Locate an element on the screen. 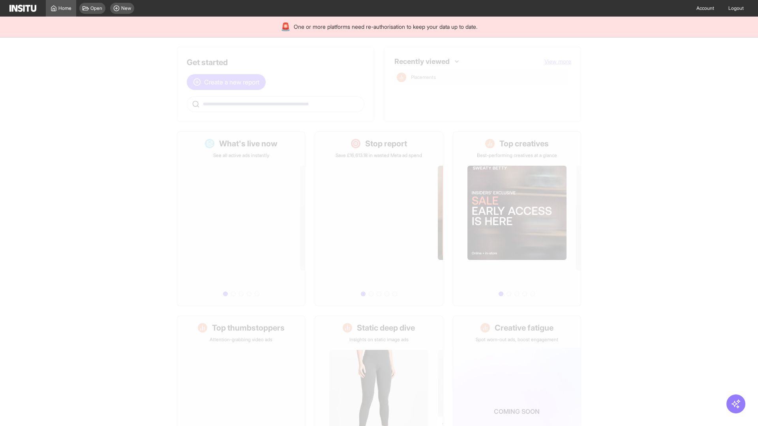  span: One or more platforms need re-authorisation to keep your data up to date. is located at coordinates (385, 27).